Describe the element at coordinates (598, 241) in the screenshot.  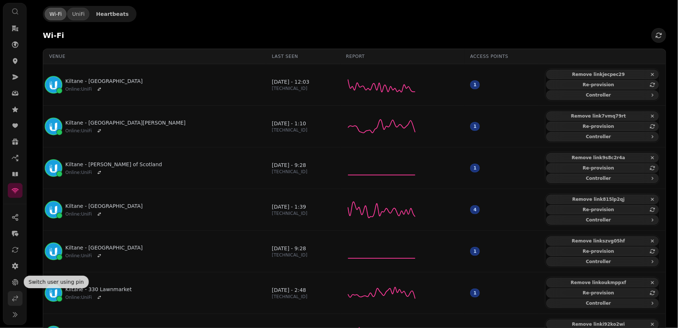
I see `span: Remove link szvg05hf` at that location.